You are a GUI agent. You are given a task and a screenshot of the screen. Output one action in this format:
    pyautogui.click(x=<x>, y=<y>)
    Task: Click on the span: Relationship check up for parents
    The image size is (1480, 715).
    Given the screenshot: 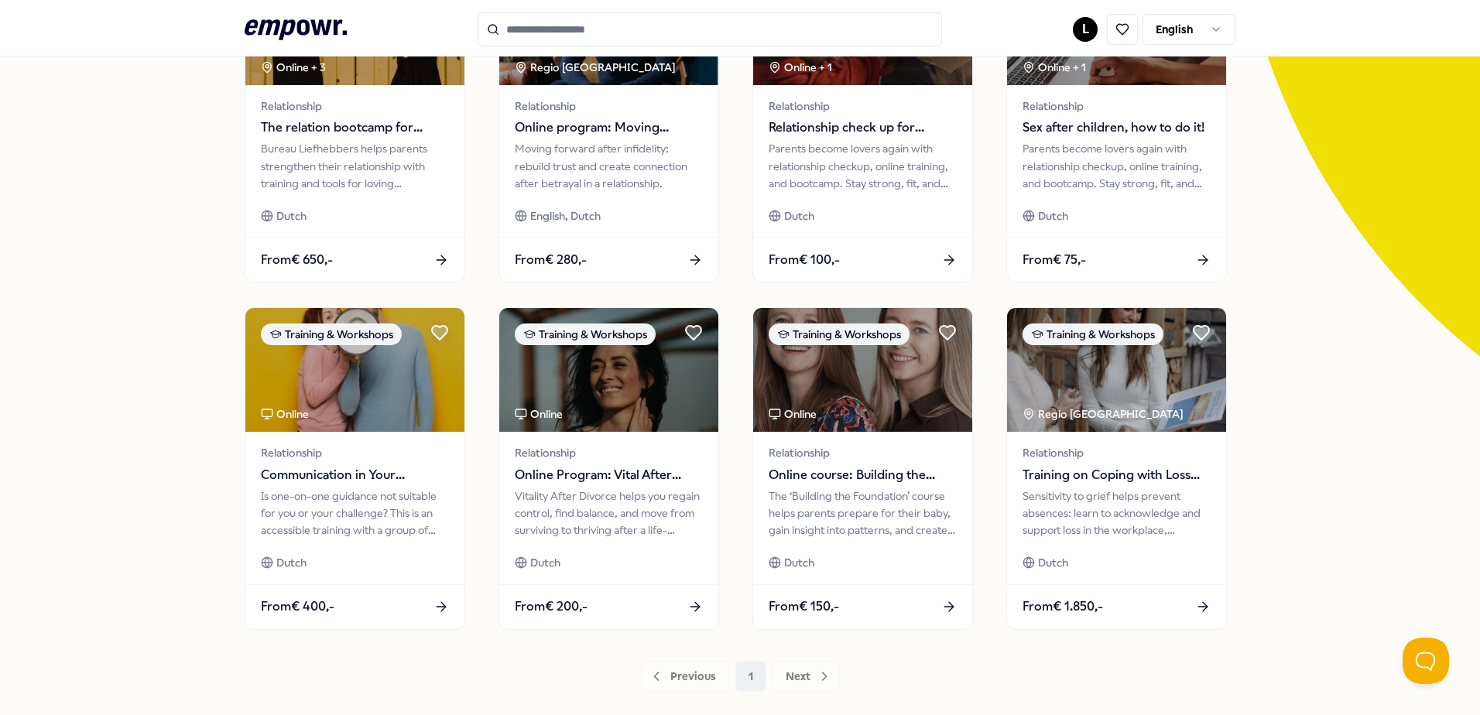 What is the action you would take?
    pyautogui.click(x=862, y=128)
    